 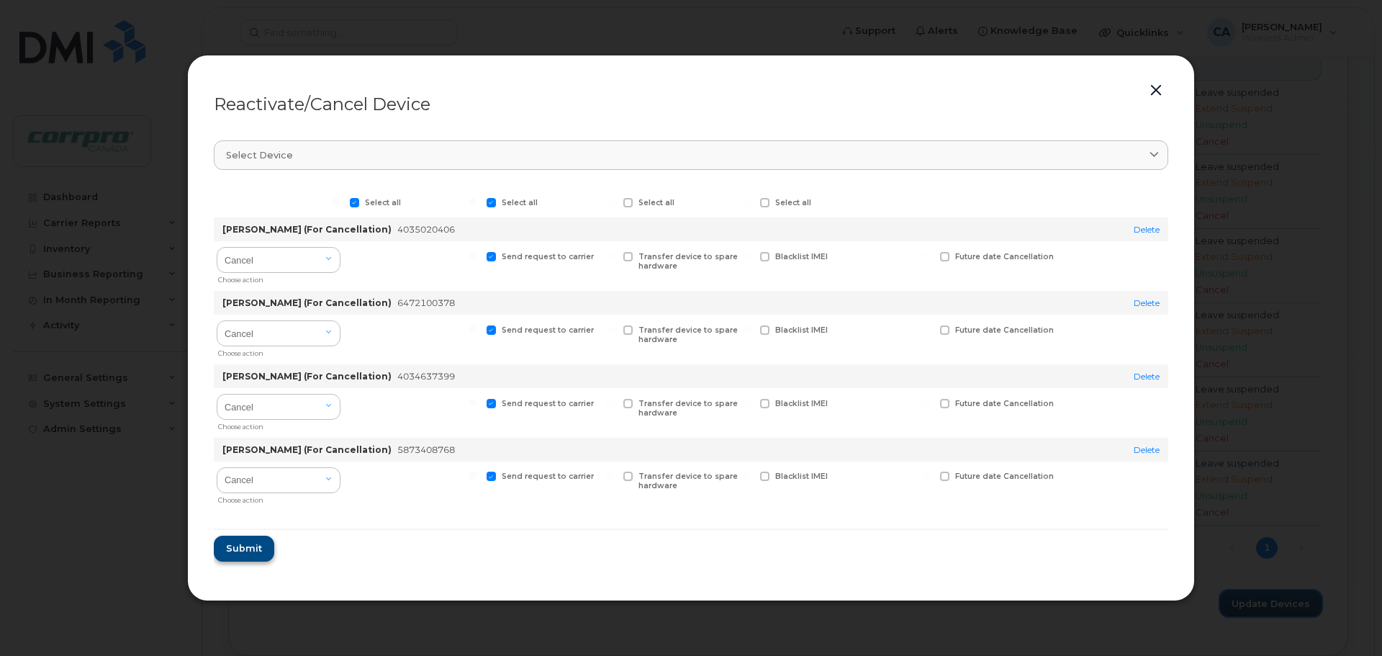 I want to click on a: Select device, so click(x=691, y=155).